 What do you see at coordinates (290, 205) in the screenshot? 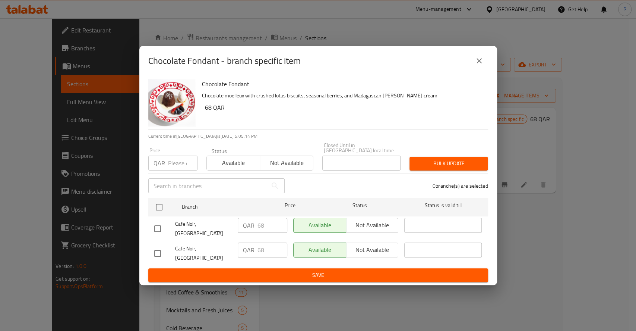
I see `span: Price` at bounding box center [290, 205].